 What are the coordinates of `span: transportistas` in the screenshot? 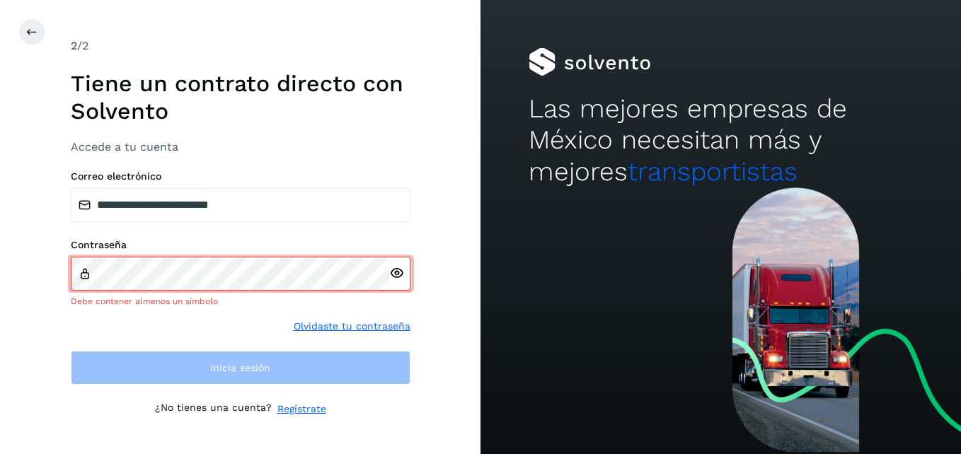 It's located at (713, 171).